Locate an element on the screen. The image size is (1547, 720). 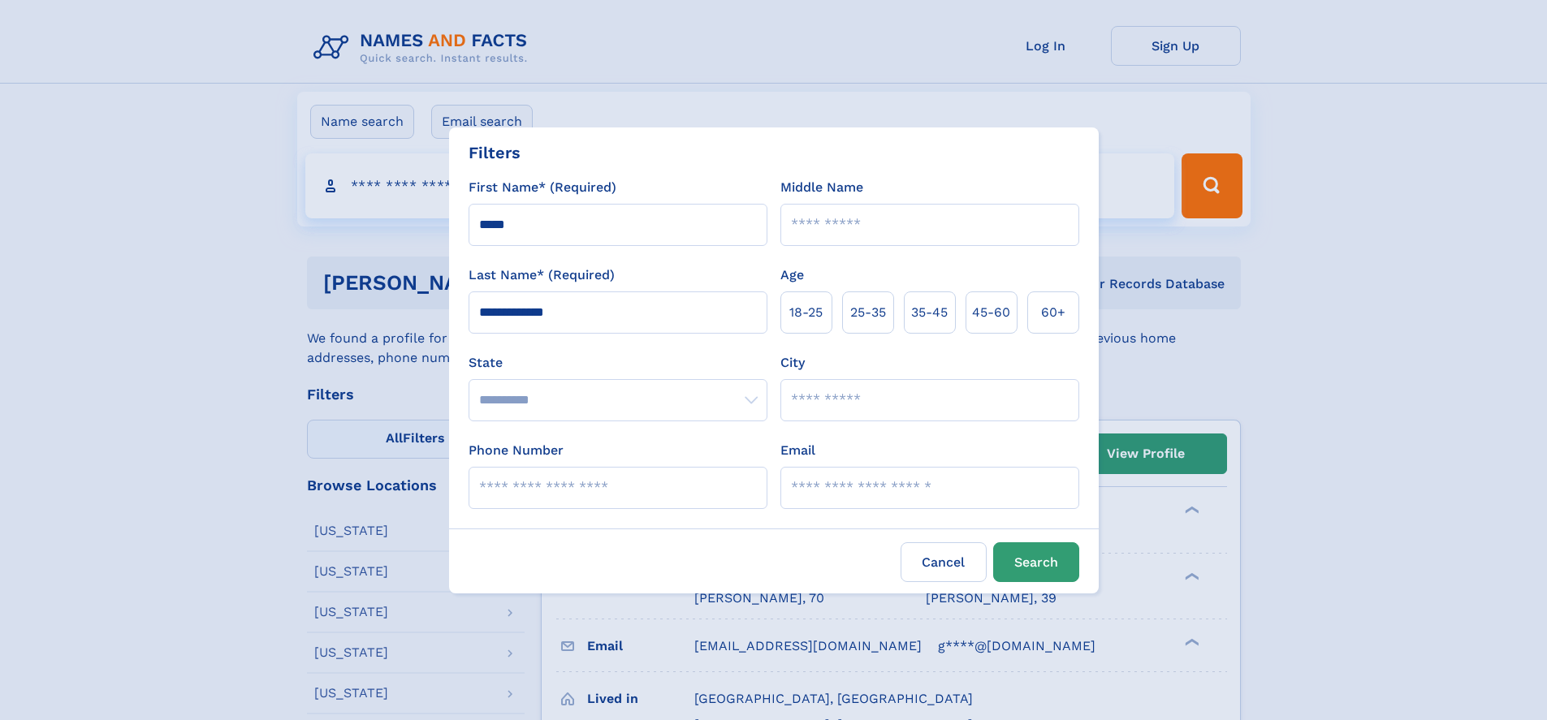
label: Phone Number is located at coordinates (516, 451).